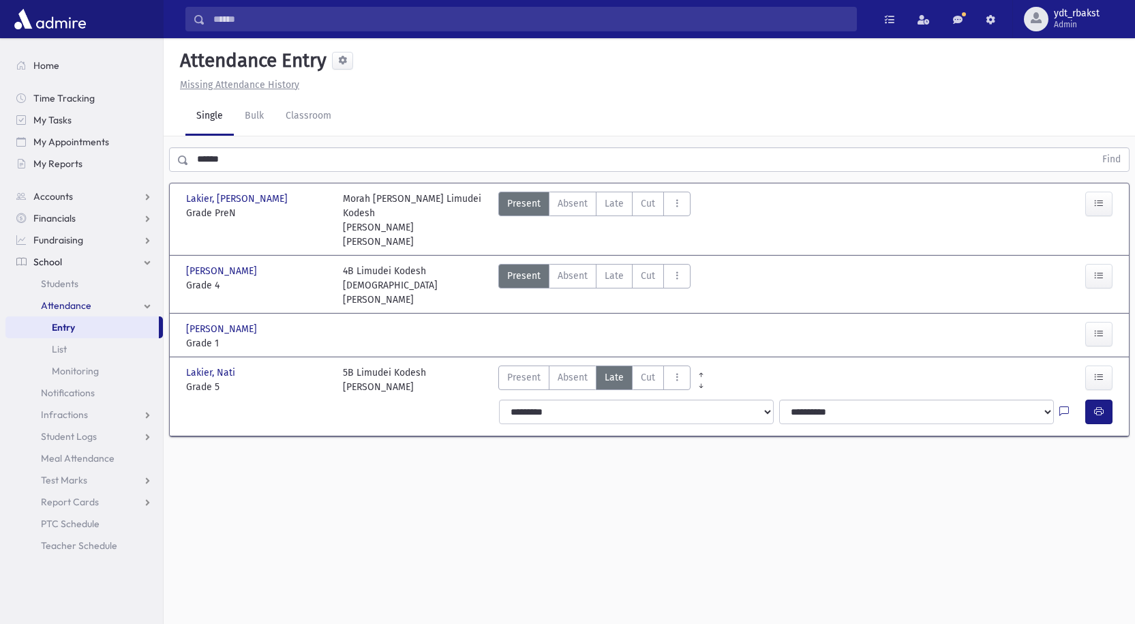 This screenshot has height=624, width=1135. What do you see at coordinates (55, 218) in the screenshot?
I see `span: Financials` at bounding box center [55, 218].